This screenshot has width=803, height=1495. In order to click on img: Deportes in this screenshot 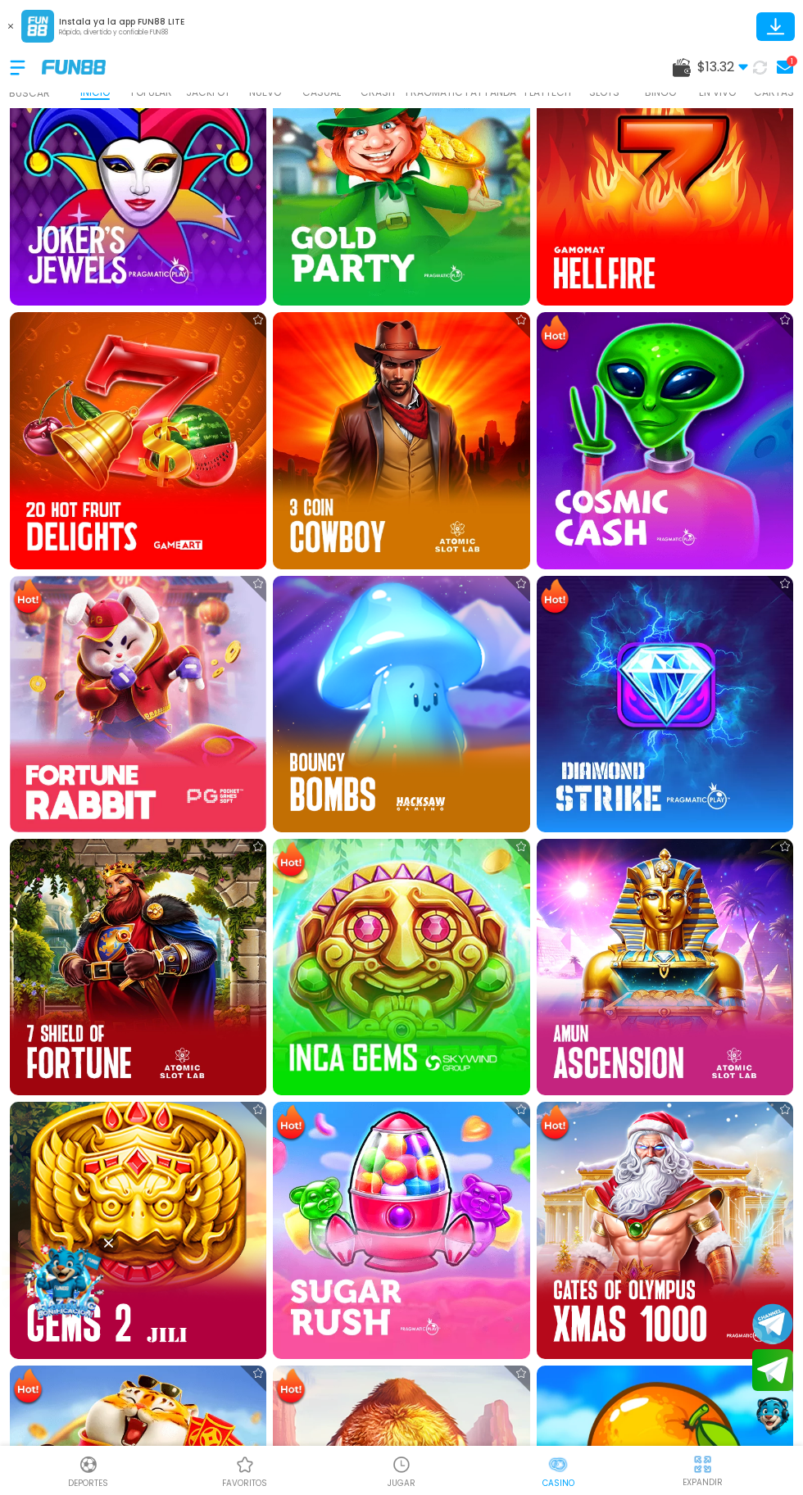, I will do `click(88, 1465)`.